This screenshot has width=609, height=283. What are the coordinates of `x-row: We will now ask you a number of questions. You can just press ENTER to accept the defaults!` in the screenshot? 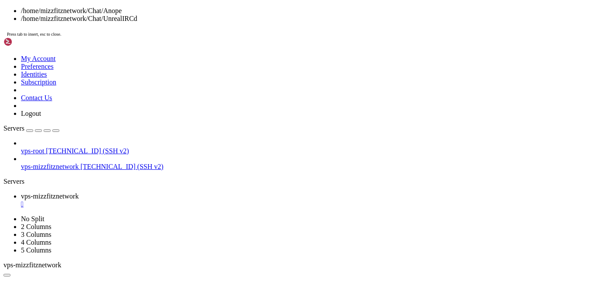 It's located at (249, 7).